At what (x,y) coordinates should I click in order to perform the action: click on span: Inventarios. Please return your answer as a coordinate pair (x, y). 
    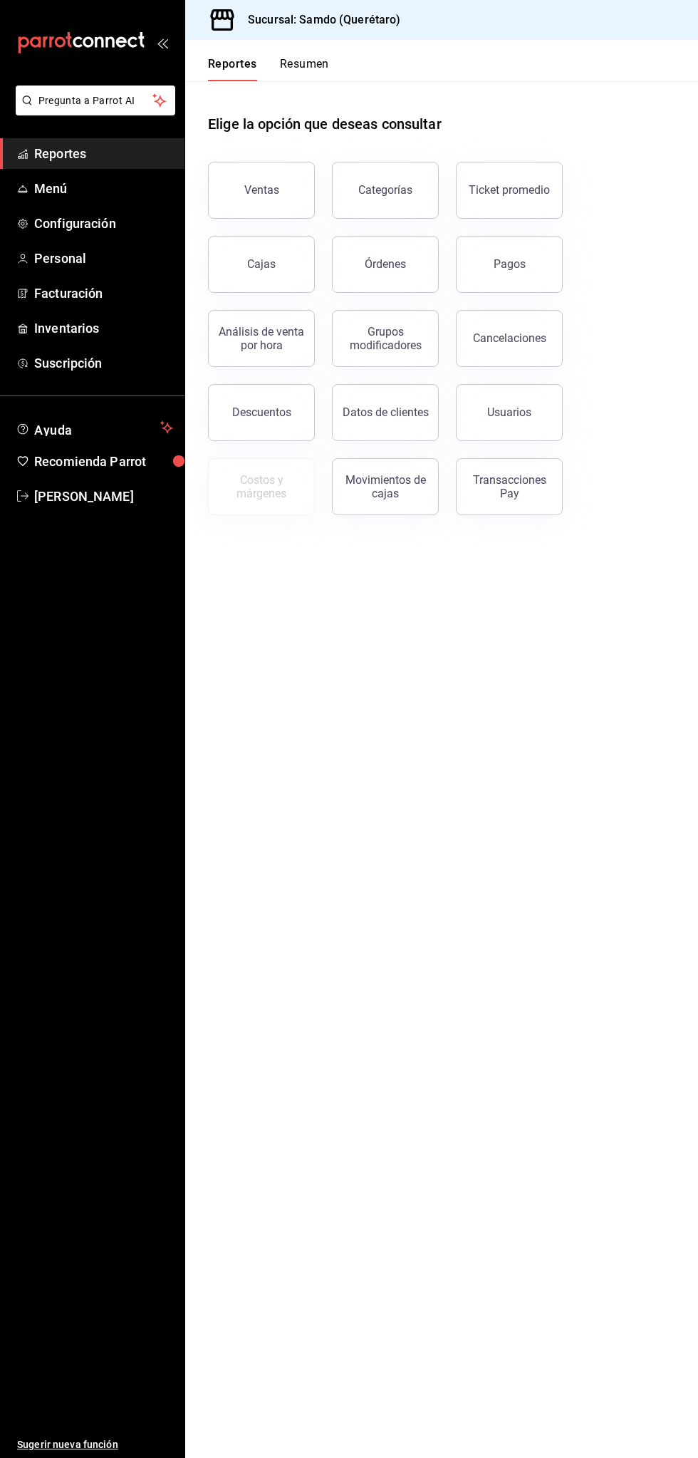
    Looking at the image, I should click on (103, 328).